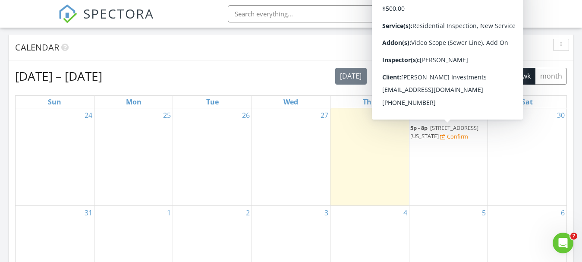 This screenshot has width=582, height=262. Describe the element at coordinates (246, 115) in the screenshot. I see `a: Go to August 26, 2025` at that location.